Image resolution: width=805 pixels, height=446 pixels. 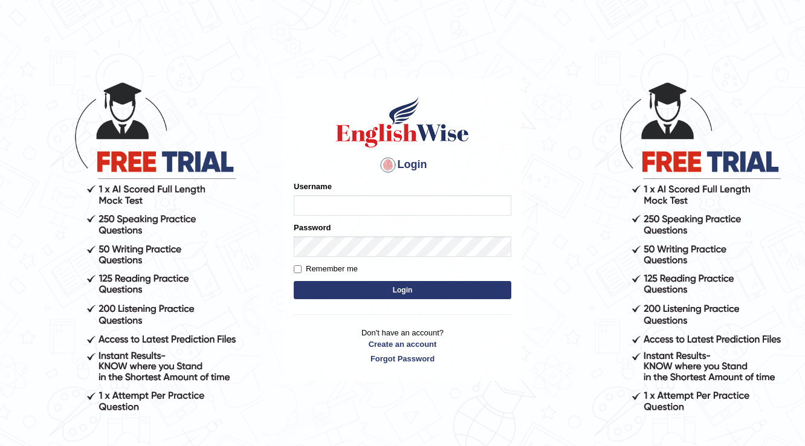 What do you see at coordinates (403, 290) in the screenshot?
I see `button: Login` at bounding box center [403, 290].